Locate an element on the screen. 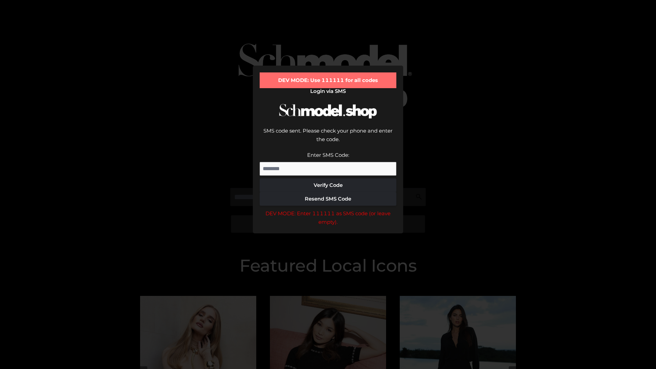 Image resolution: width=656 pixels, height=369 pixels. div: DEV MODE: Enter 111111 as SMS code (or leave empty). is located at coordinates (328, 218).